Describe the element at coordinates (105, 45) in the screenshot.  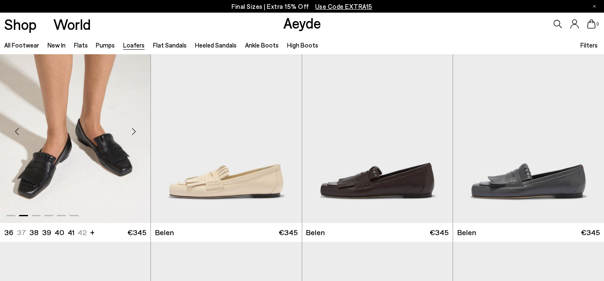
I see `a: Pumps` at that location.